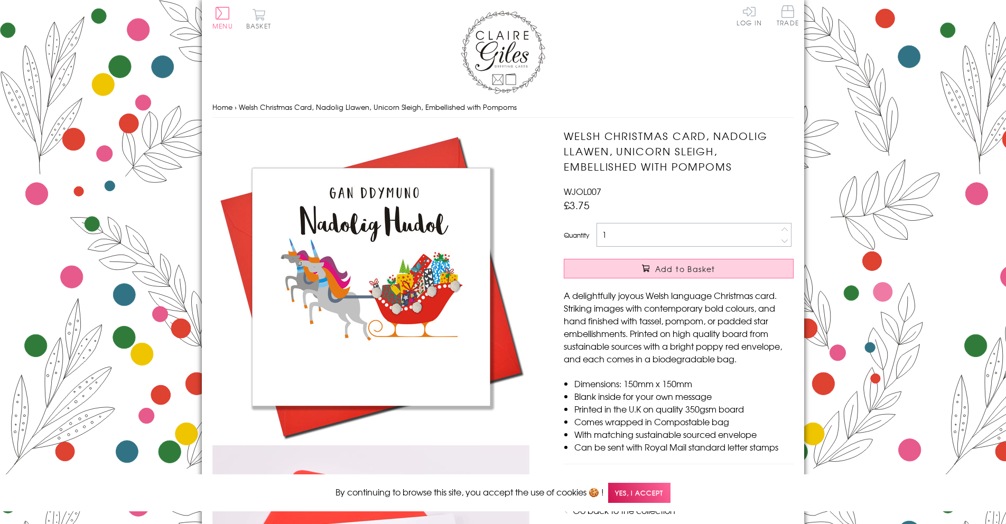 The height and width of the screenshot is (524, 1006). Describe the element at coordinates (684, 384) in the screenshot. I see `li: Dimensions: 150mm x 150mm` at that location.